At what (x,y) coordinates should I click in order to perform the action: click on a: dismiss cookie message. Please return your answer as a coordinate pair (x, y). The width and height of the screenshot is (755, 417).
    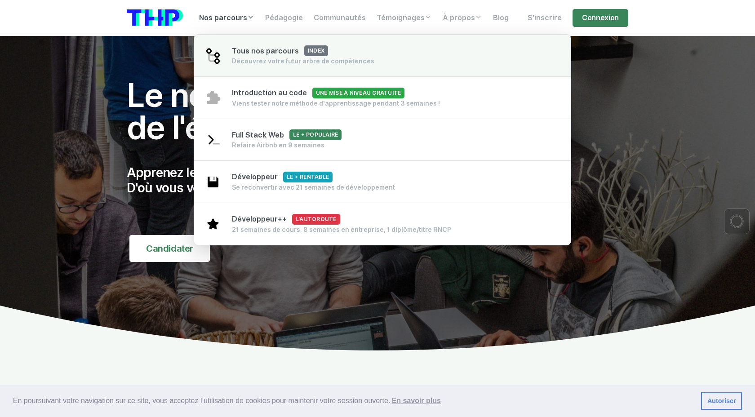
    Looking at the image, I should click on (721, 401).